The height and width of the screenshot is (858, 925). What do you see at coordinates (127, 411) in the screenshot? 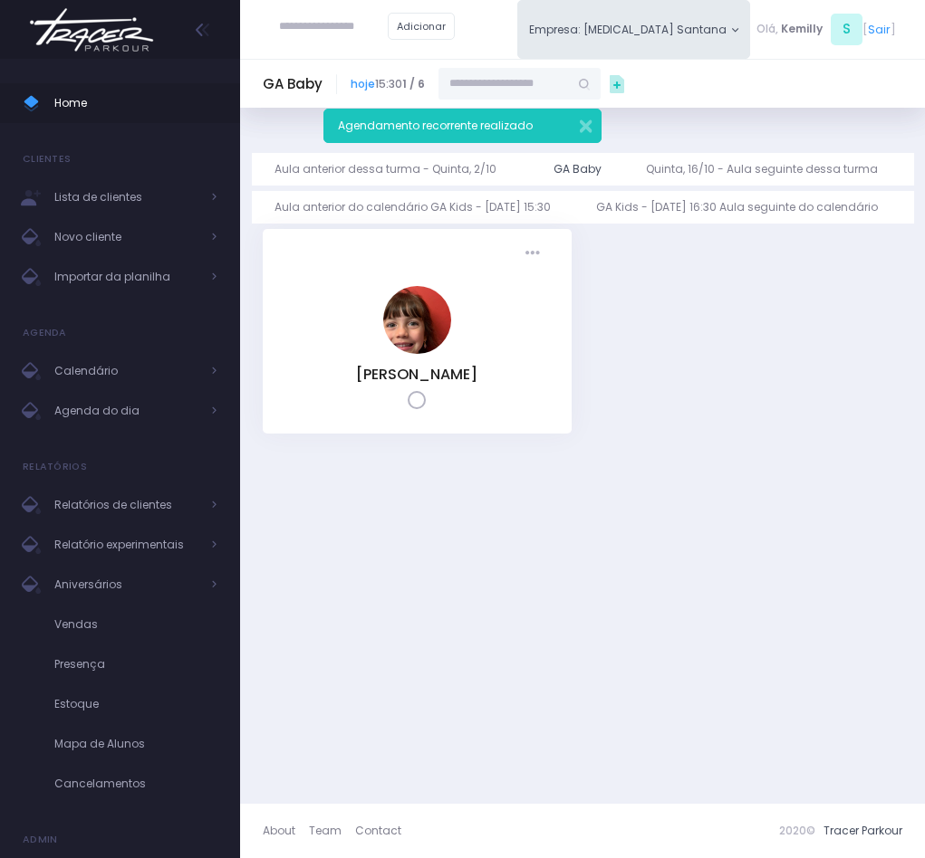
I see `span: Agenda do dia` at bounding box center [127, 411].